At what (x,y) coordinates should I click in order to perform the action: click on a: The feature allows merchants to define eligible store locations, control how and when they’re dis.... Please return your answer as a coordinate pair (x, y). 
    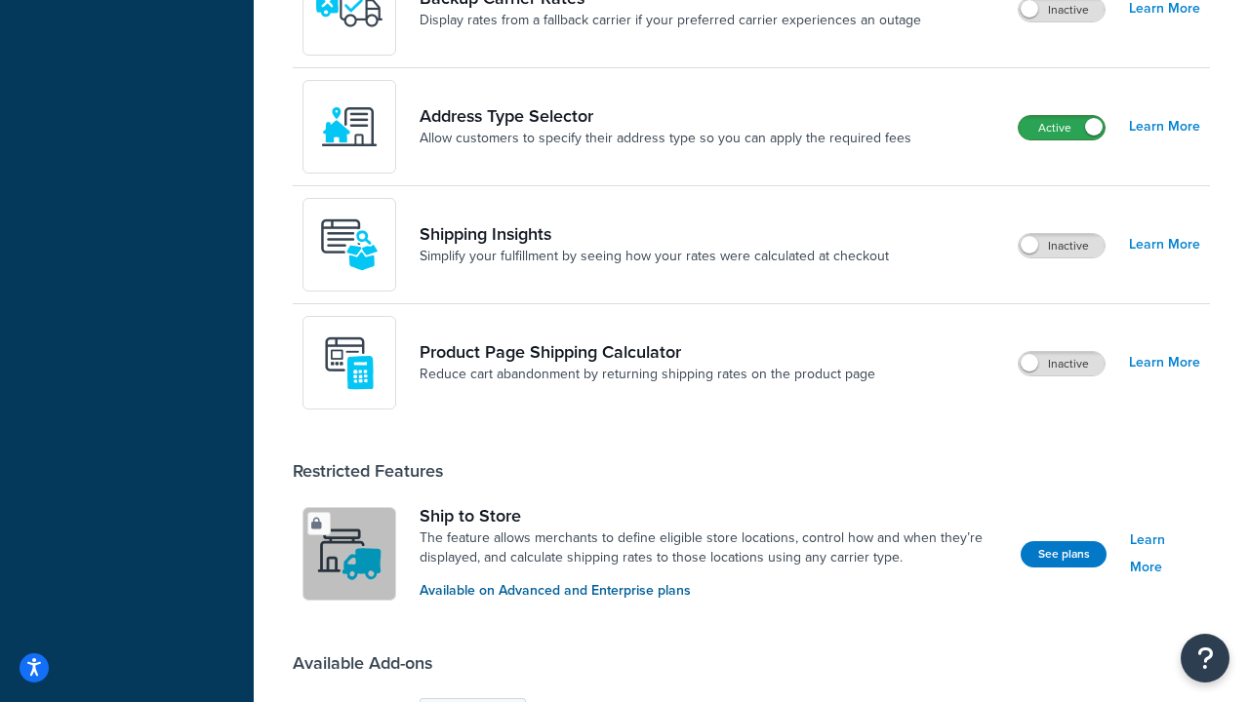
    Looking at the image, I should click on (712, 548).